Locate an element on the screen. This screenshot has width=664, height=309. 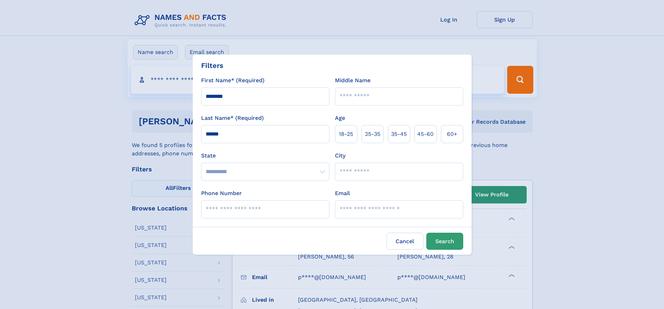
label: Phone Number is located at coordinates (221, 193).